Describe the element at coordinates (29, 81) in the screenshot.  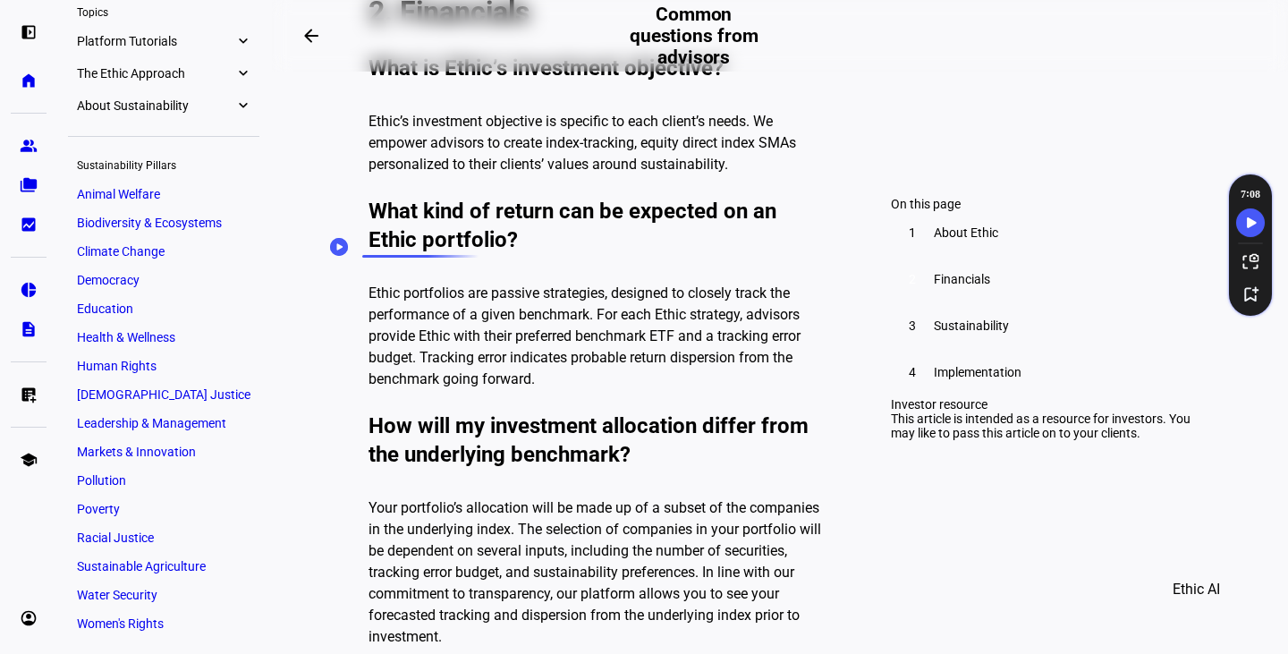
I see `a: home` at that location.